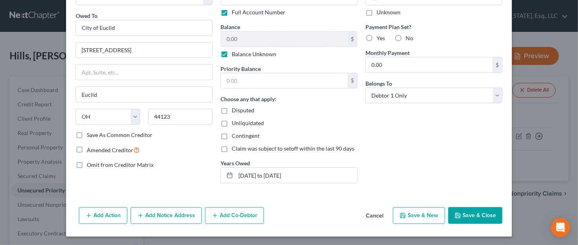  What do you see at coordinates (259, 12) in the screenshot?
I see `label: Full Account Number` at bounding box center [259, 12].